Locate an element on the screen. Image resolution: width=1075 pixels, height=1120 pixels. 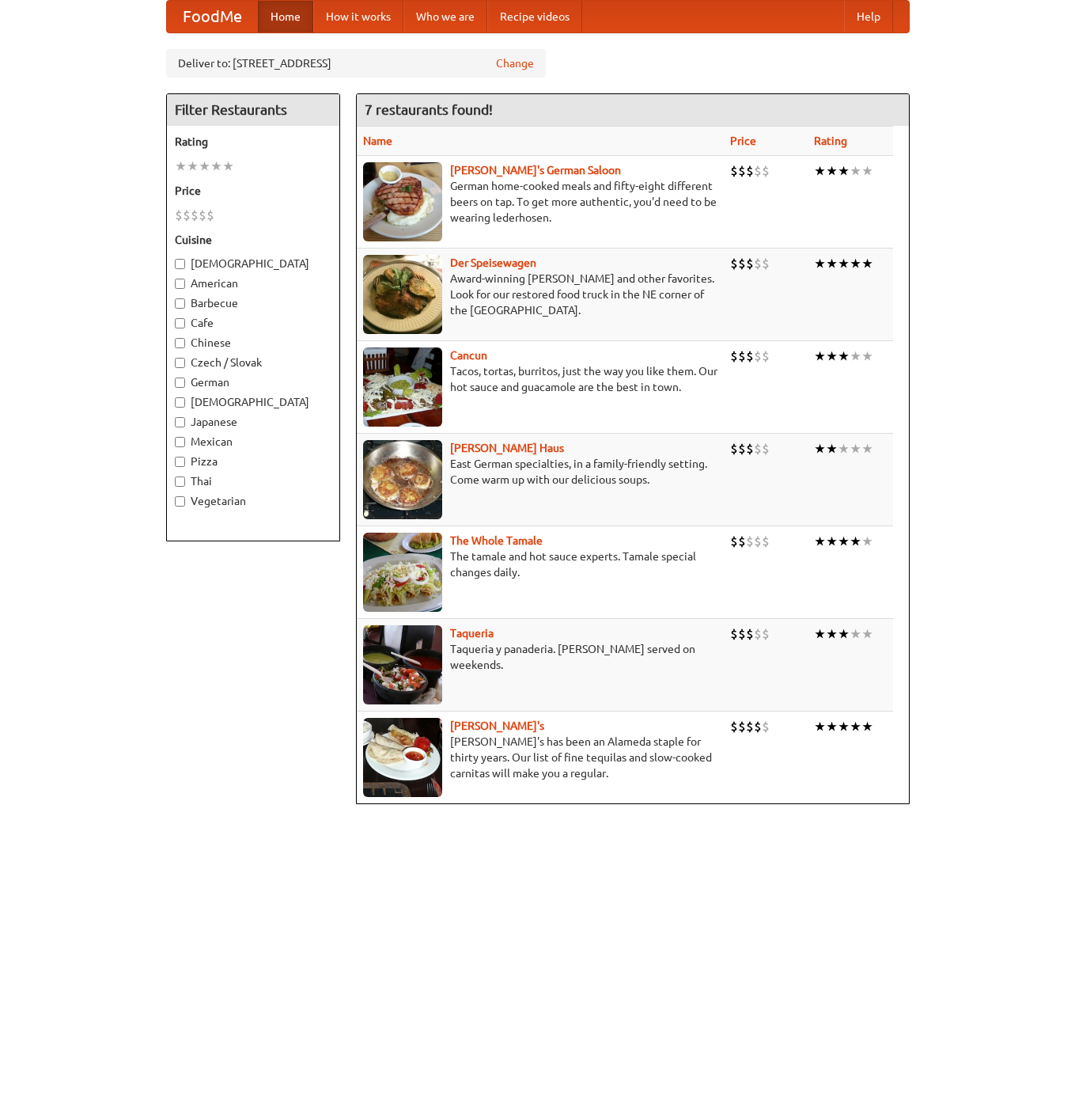
input: Thai is located at coordinates (179, 481).